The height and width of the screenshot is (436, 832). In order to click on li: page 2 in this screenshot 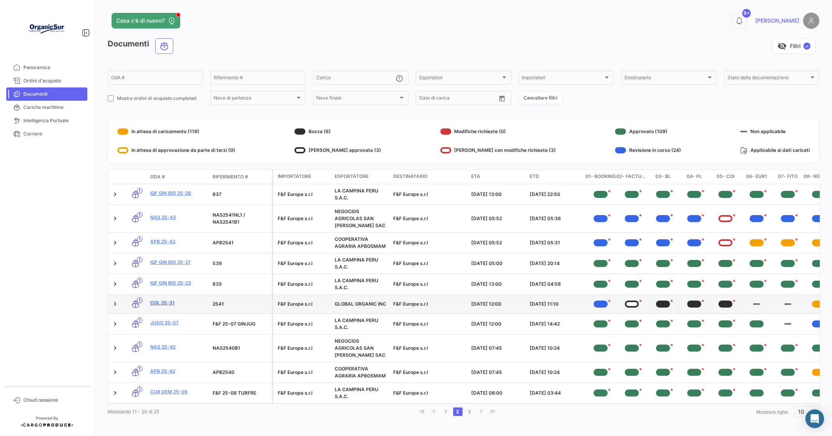, I will do `click(458, 412)`.